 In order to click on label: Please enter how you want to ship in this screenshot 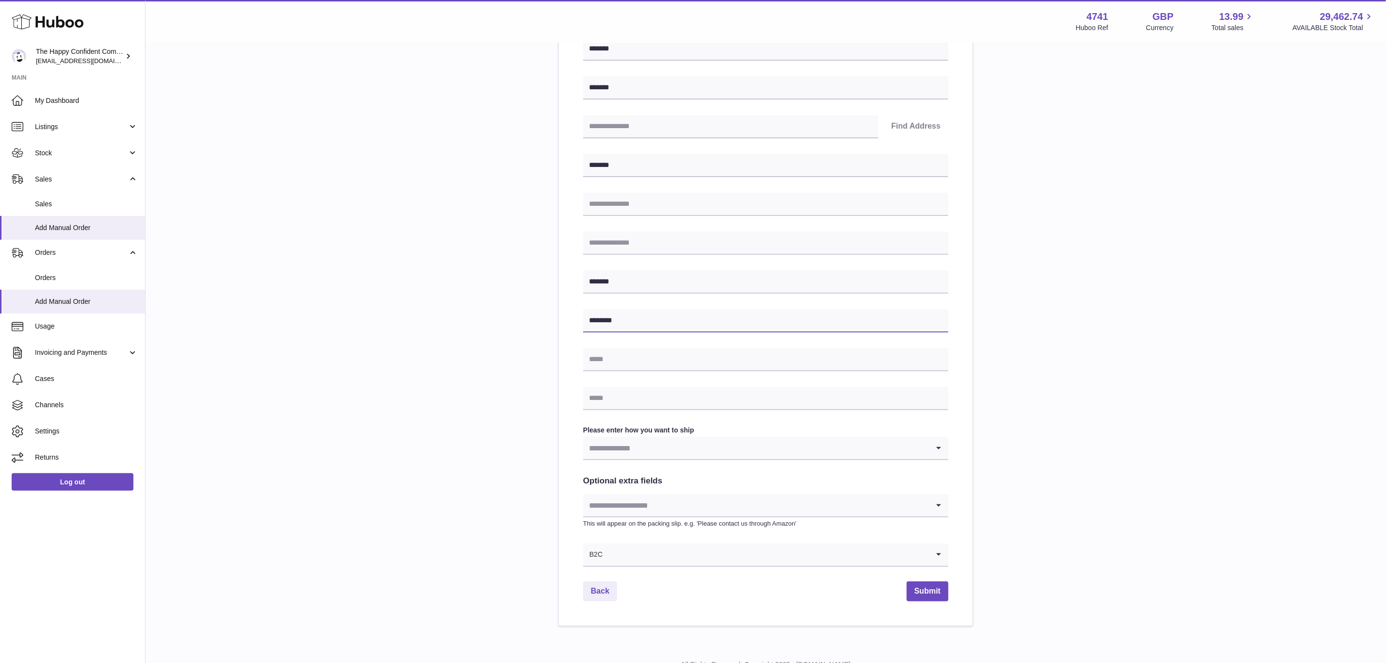, I will do `click(765, 430)`.